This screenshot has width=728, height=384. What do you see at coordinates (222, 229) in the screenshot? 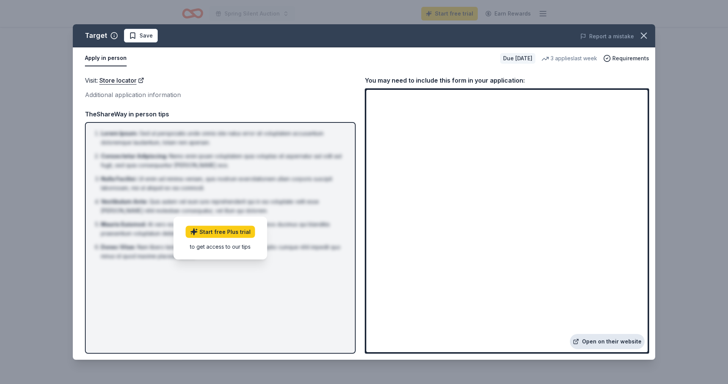
I see `li: At vero eos et accusamus et iusto odio dignissimos ducimus qui blanditiis praesentium voluptatum ...` at bounding box center [222, 229].